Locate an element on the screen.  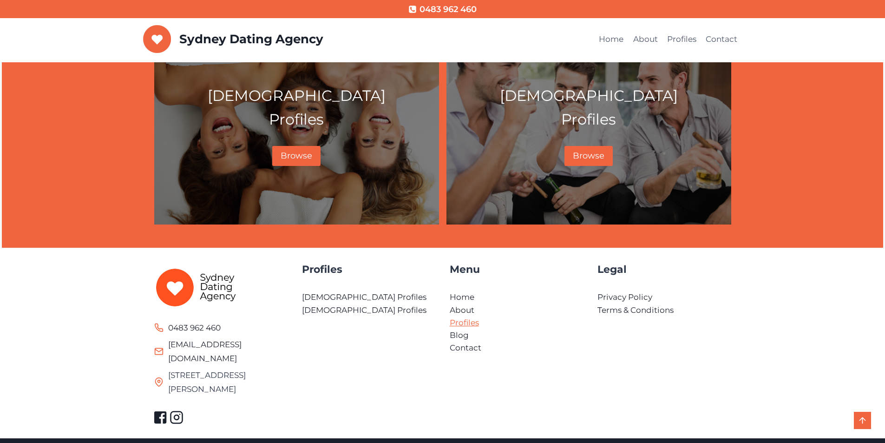
a: Privacy Policy is located at coordinates (625, 297).